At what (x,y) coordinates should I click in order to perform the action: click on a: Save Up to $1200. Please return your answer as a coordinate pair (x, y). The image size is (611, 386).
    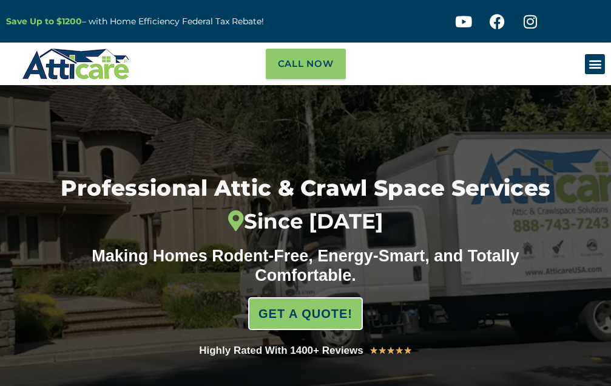
    Looking at the image, I should click on (44, 21).